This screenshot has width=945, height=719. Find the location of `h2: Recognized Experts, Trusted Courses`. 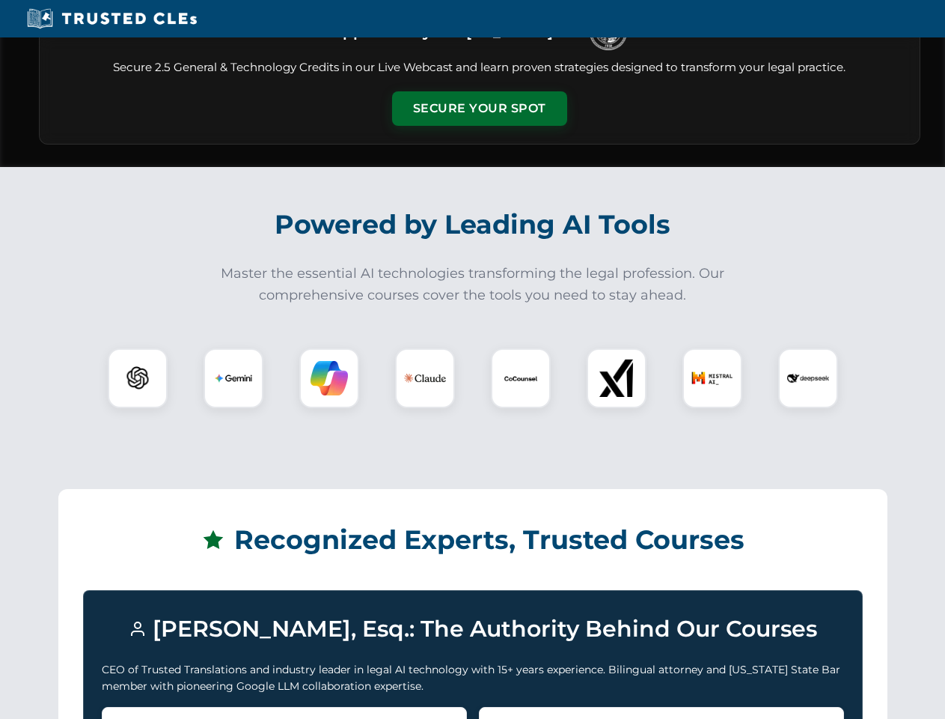

h2: Recognized Experts, Trusted Courses is located at coordinates (473, 540).